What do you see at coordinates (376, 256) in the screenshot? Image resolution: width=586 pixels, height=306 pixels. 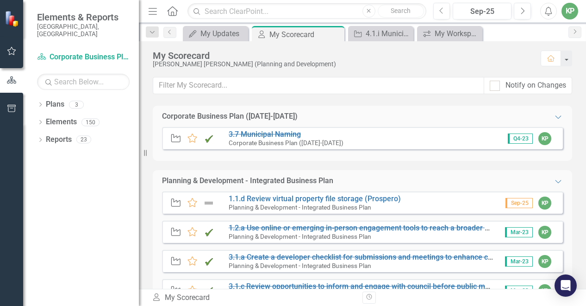 I see `s: 3.1.a Create a developer checklist for submissions and meetings to enhance consistency` at bounding box center [376, 256].